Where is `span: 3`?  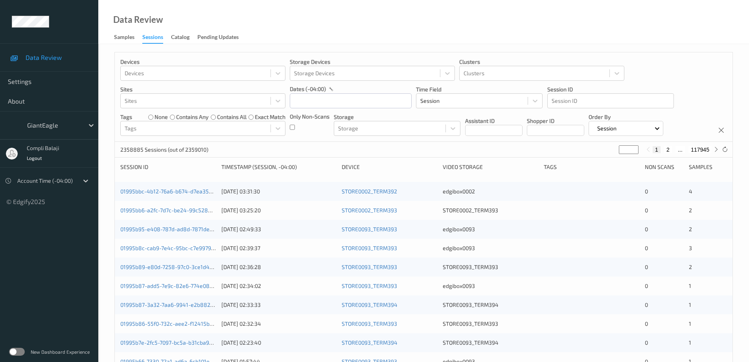 span: 3 is located at coordinates (691, 247).